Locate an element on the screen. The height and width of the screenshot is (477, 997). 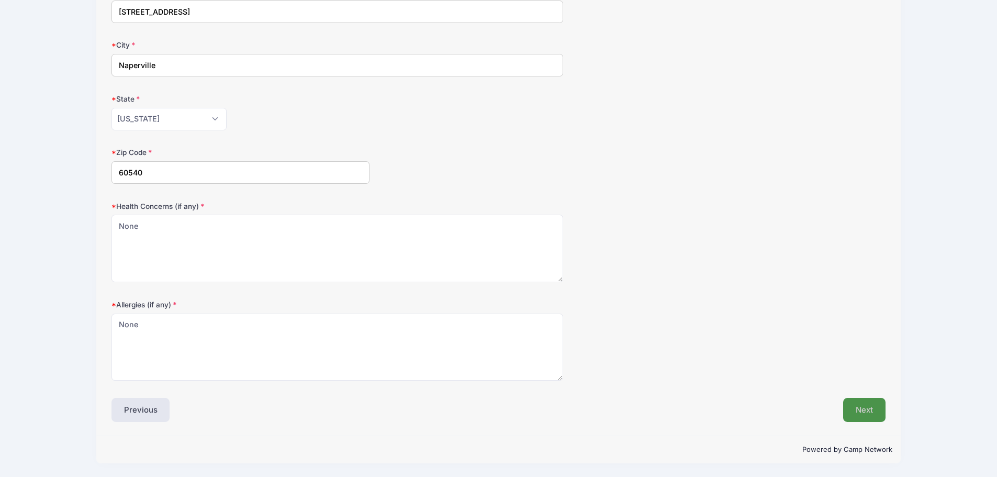
label: Health Concerns (if any) is located at coordinates (240, 206).